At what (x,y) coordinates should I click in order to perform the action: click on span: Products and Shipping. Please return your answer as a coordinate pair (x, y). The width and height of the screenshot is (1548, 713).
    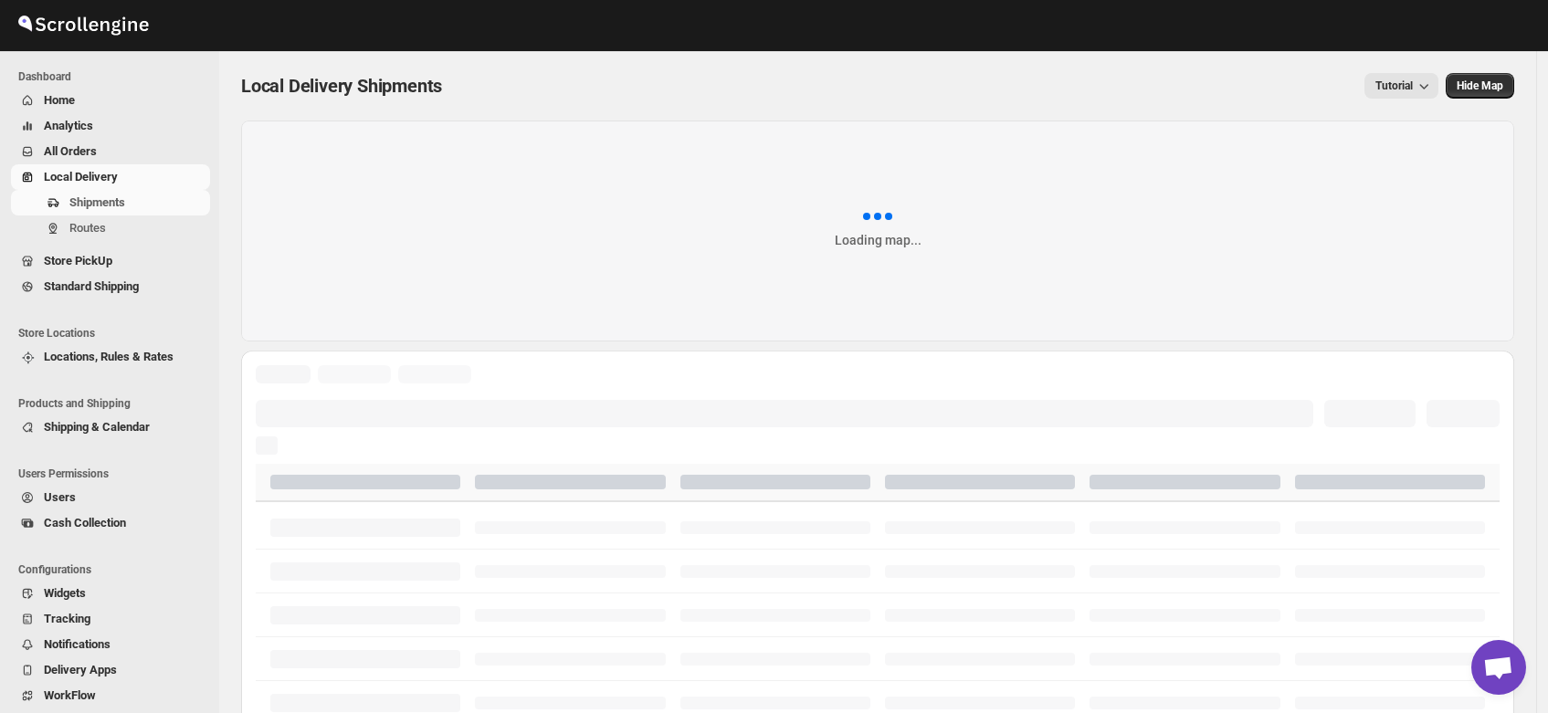
    Looking at the image, I should click on (114, 404).